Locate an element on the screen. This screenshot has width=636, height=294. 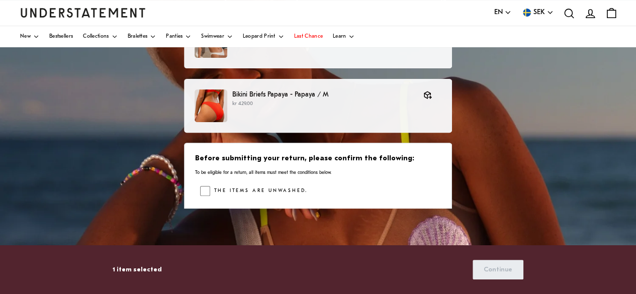
span: New is located at coordinates (25, 37).